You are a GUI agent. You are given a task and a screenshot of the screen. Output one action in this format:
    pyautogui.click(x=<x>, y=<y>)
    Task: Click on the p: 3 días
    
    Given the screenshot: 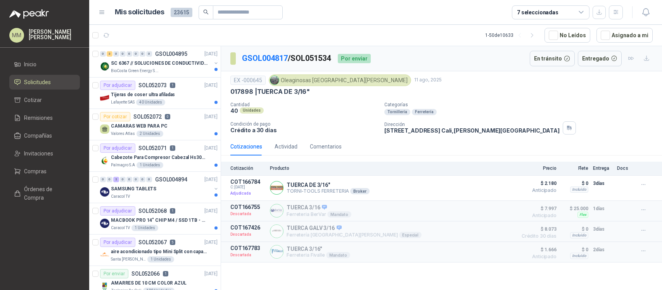 What is the action you would take?
    pyautogui.click(x=602, y=229)
    